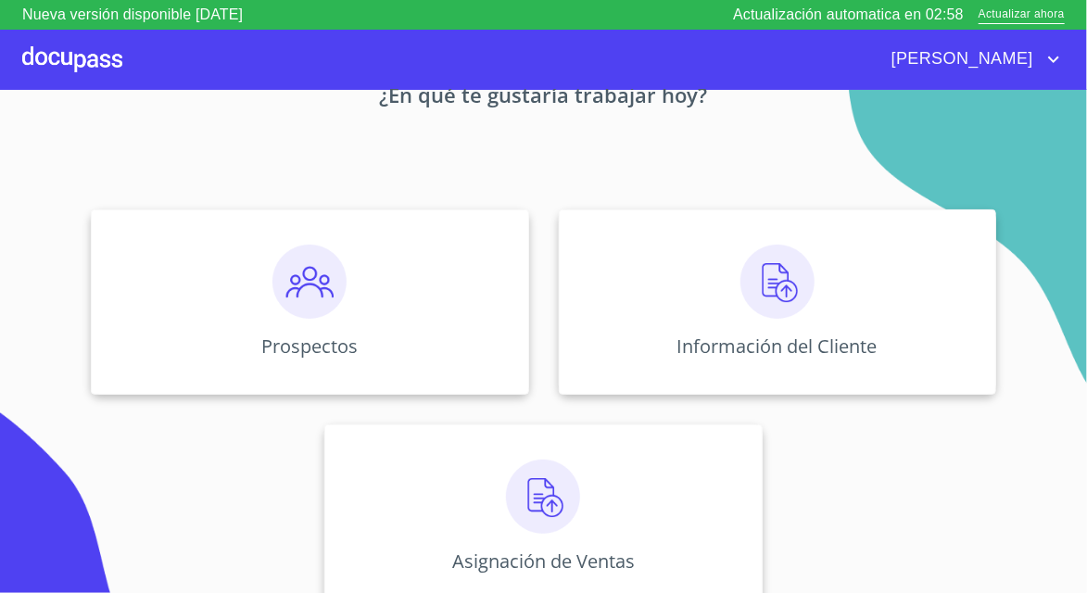 The height and width of the screenshot is (593, 1087). Describe the element at coordinates (848, 15) in the screenshot. I see `p: Actualización automatica en 02:58` at that location.